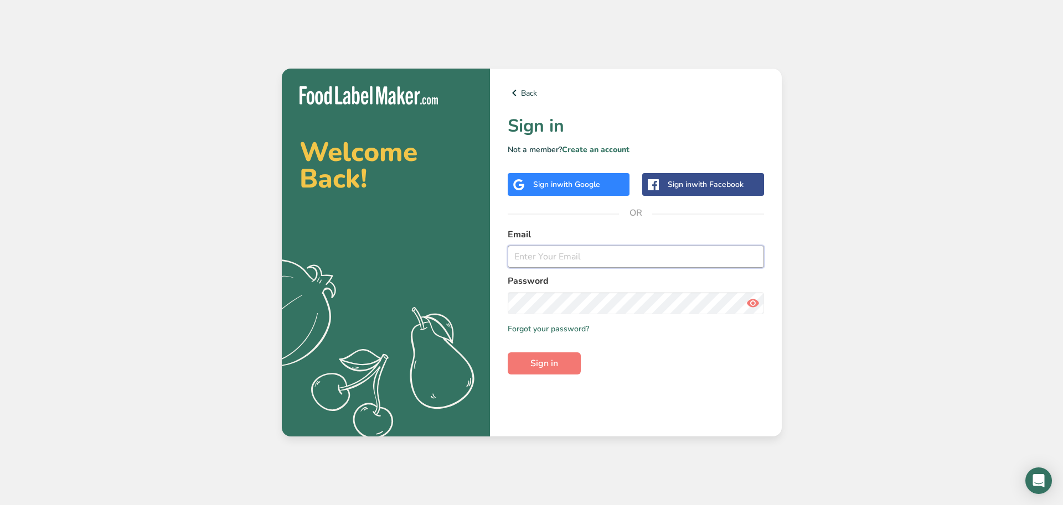 The width and height of the screenshot is (1063, 505). Describe the element at coordinates (635, 93) in the screenshot. I see `a: Back` at that location.